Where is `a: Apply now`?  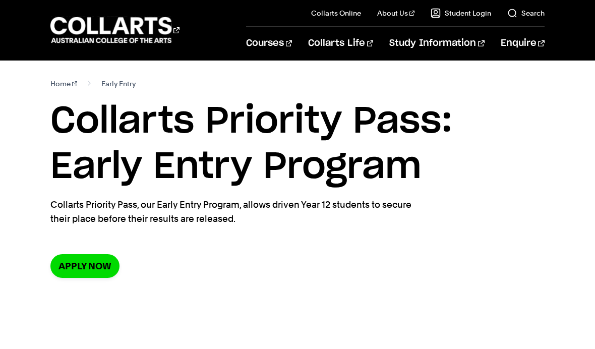
a: Apply now is located at coordinates (85, 266).